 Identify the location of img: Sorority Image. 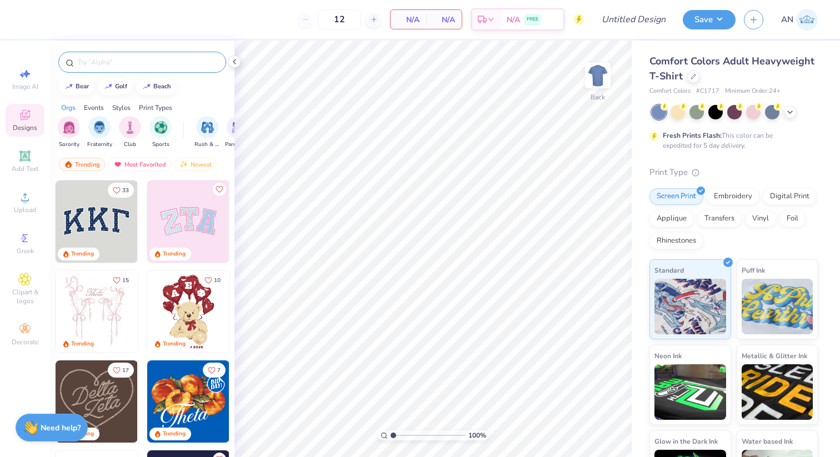
(69, 127).